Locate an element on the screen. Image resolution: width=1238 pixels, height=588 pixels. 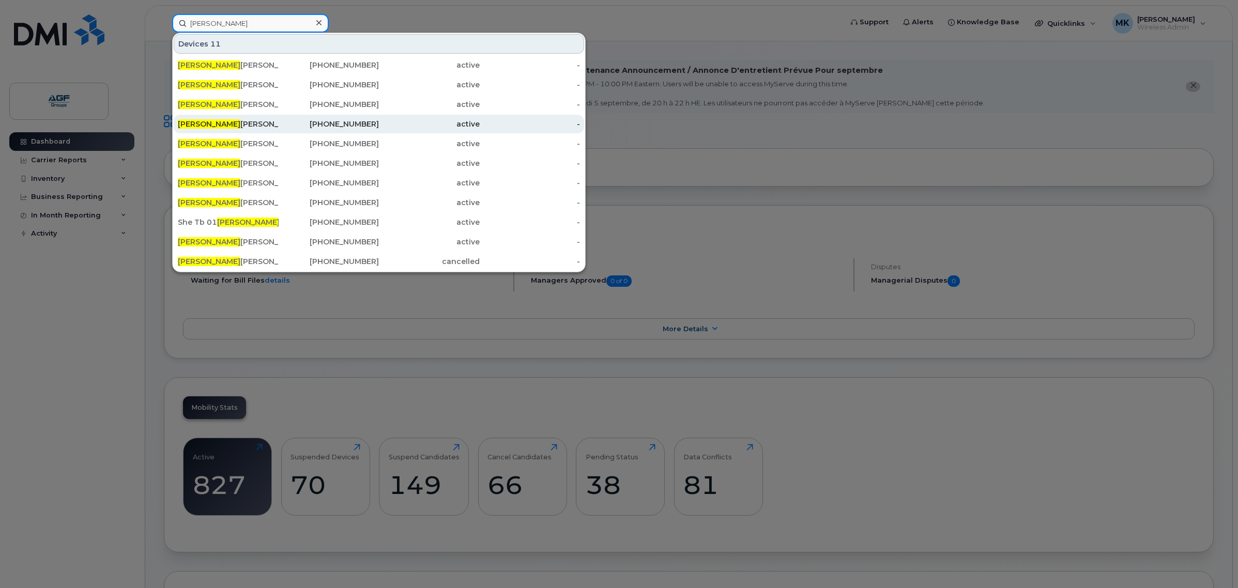
span: 11 is located at coordinates (215, 44).